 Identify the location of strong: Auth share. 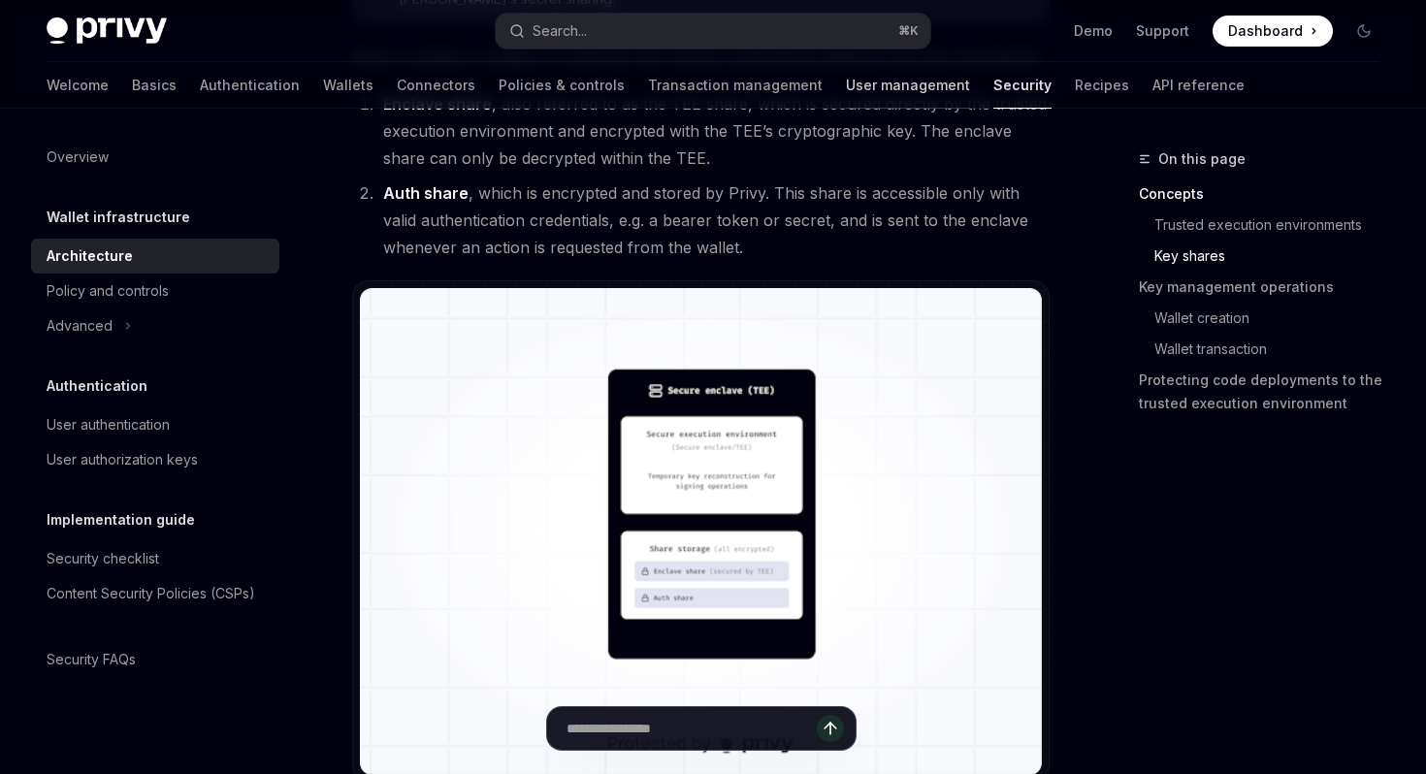
(426, 193).